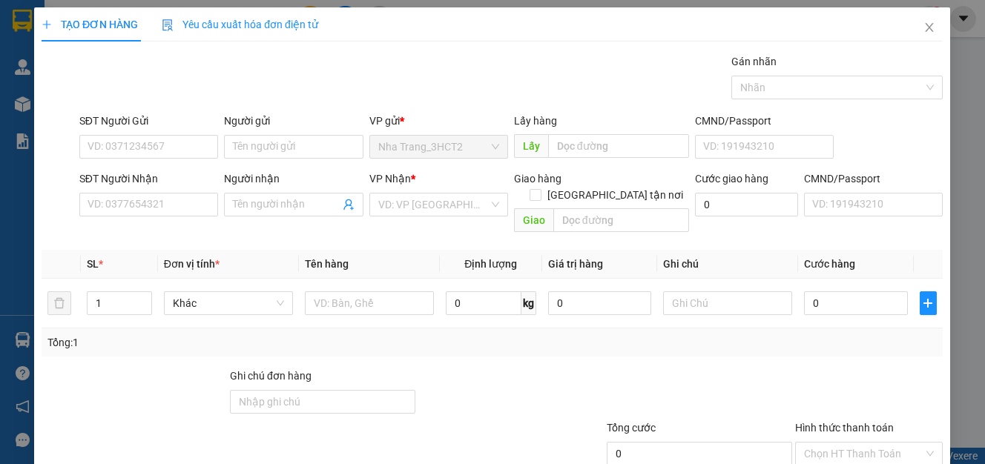  Describe the element at coordinates (930, 28) in the screenshot. I see `button: Close` at that location.